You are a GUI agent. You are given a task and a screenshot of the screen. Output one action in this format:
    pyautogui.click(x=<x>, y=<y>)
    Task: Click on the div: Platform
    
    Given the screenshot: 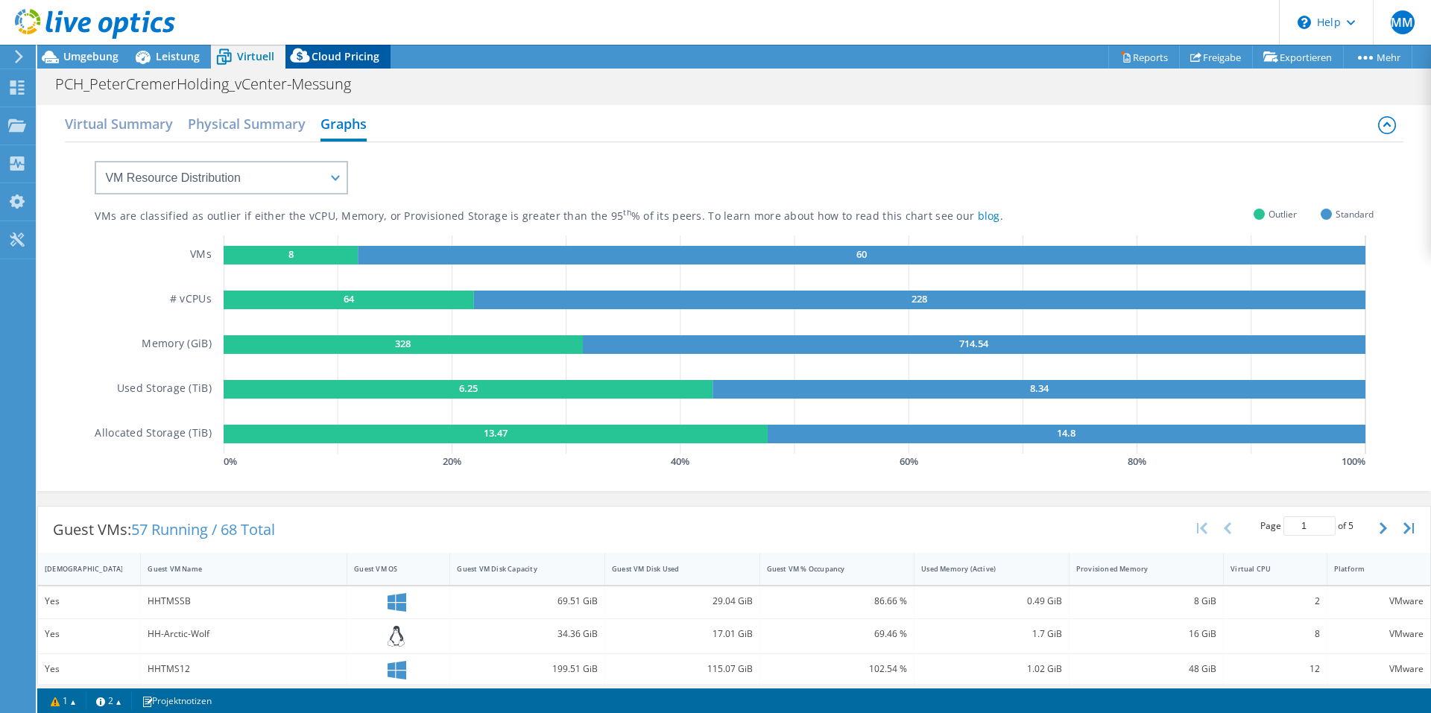 What is the action you would take?
    pyautogui.click(x=1370, y=569)
    